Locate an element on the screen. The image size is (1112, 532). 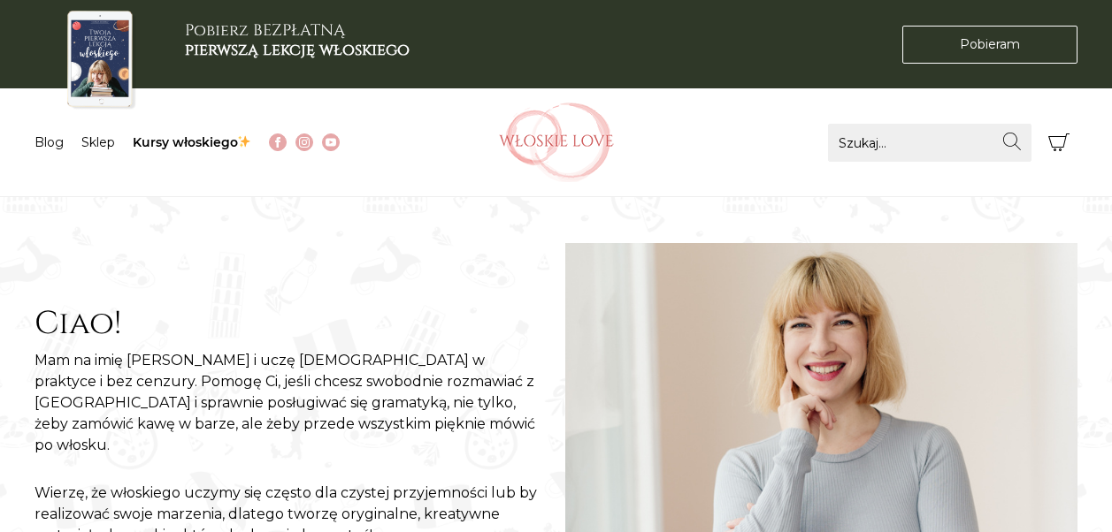
h2: Ciao! is located at coordinates (291, 324).